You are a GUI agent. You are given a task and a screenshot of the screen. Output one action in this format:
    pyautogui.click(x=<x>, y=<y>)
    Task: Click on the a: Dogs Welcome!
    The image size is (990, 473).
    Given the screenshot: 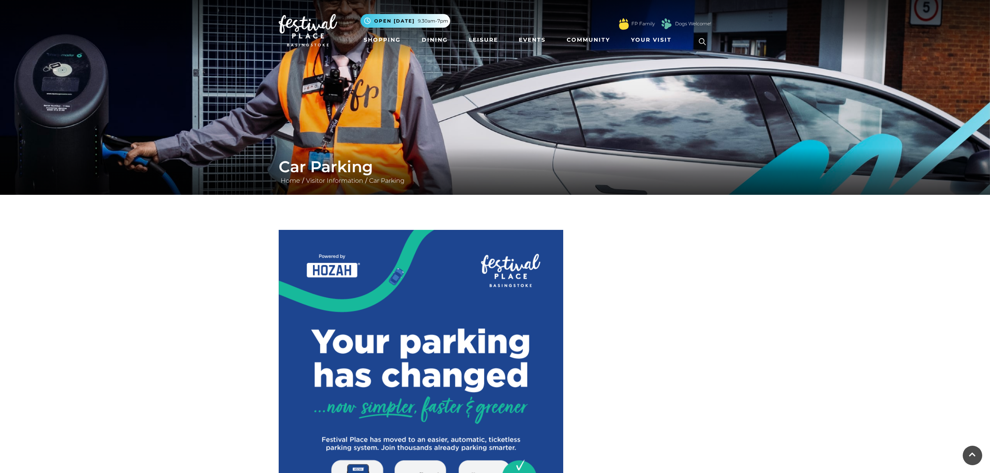 What is the action you would take?
    pyautogui.click(x=693, y=24)
    